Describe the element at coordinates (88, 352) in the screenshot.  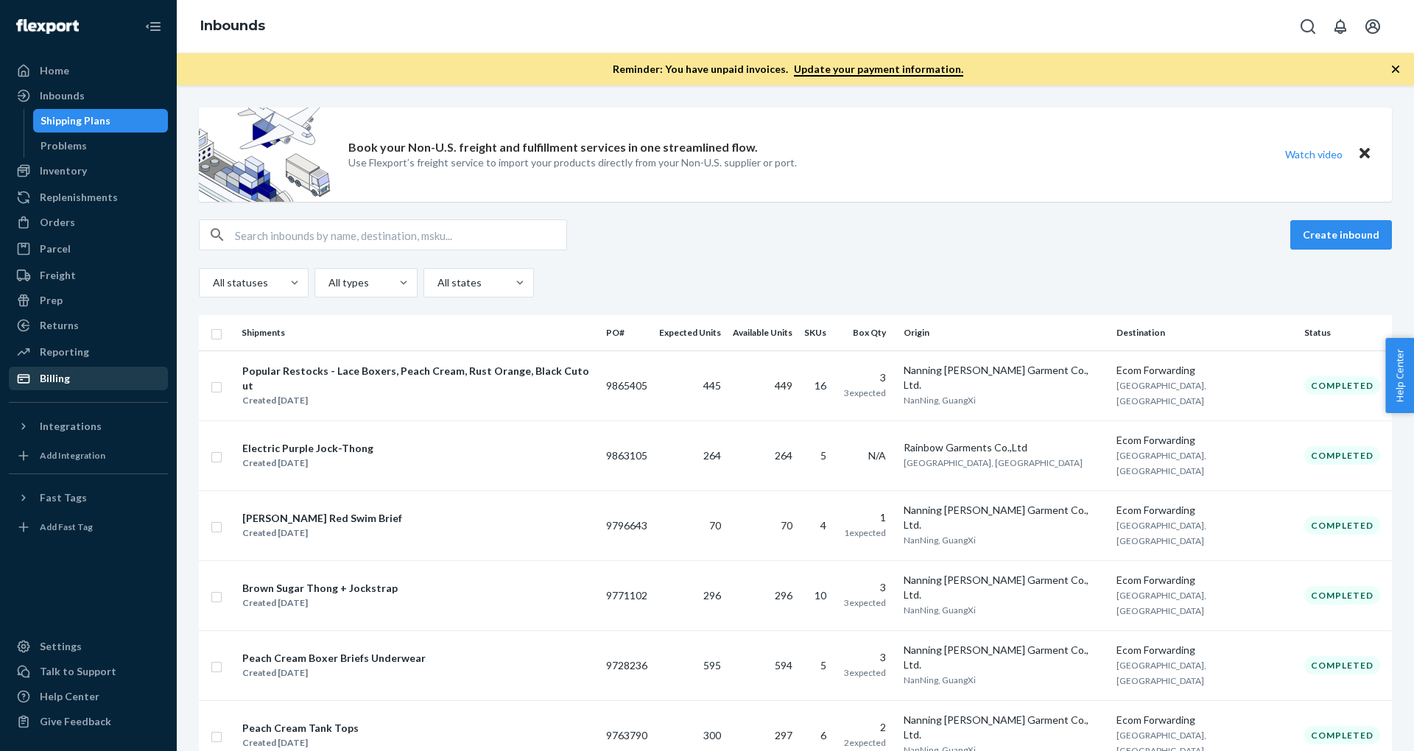
I see `a: Reporting` at that location.